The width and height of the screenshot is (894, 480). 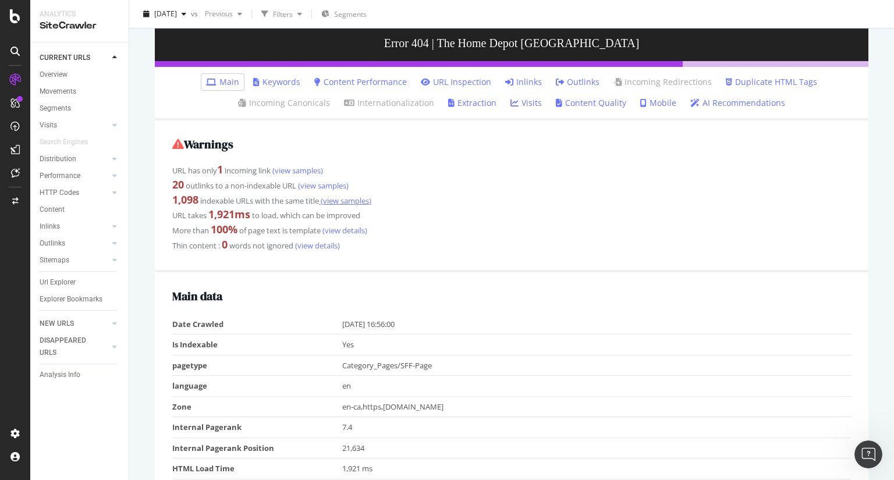 I want to click on div: Thin content : words not ignored, so click(x=512, y=245).